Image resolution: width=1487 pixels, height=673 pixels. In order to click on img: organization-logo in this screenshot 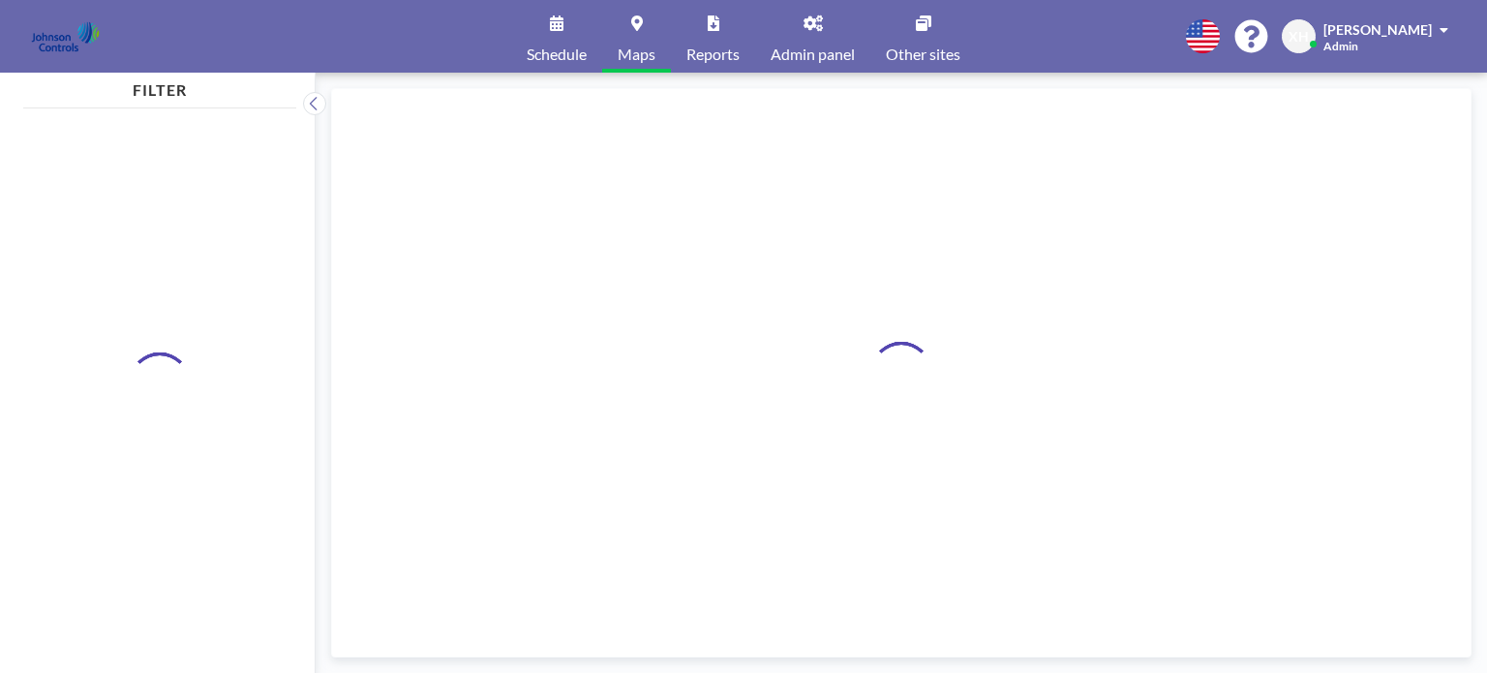, I will do `click(65, 37)`.